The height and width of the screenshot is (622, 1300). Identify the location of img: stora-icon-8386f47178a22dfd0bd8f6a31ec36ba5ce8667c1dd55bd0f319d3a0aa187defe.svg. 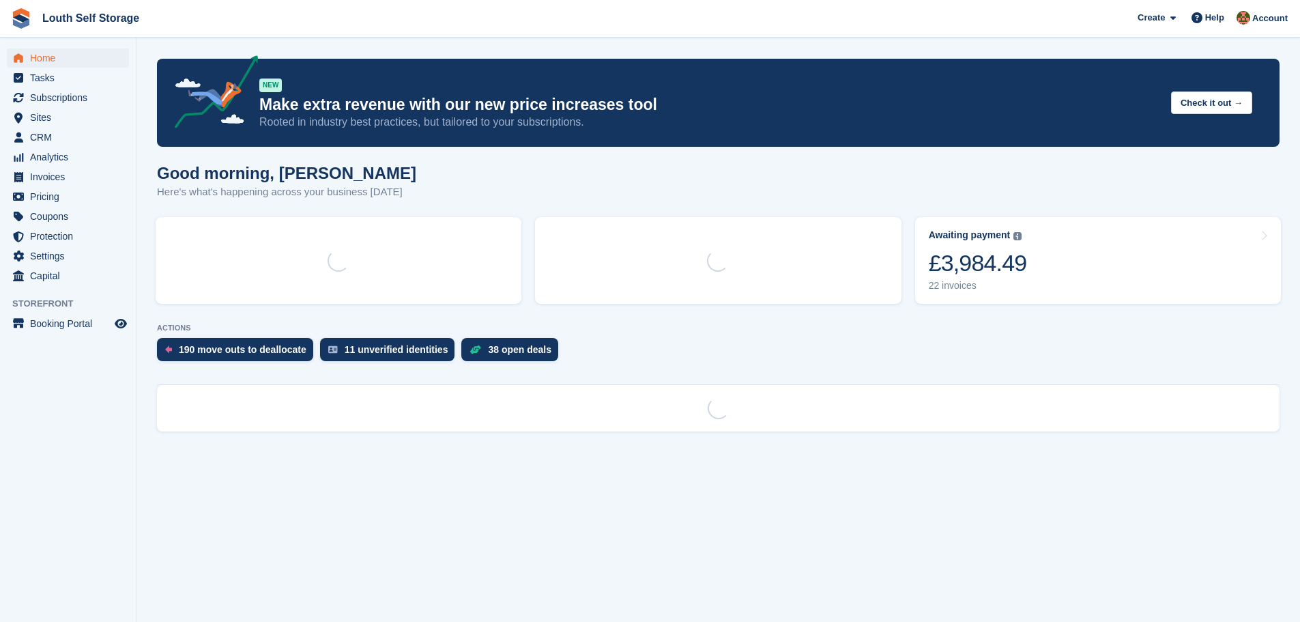
(21, 18).